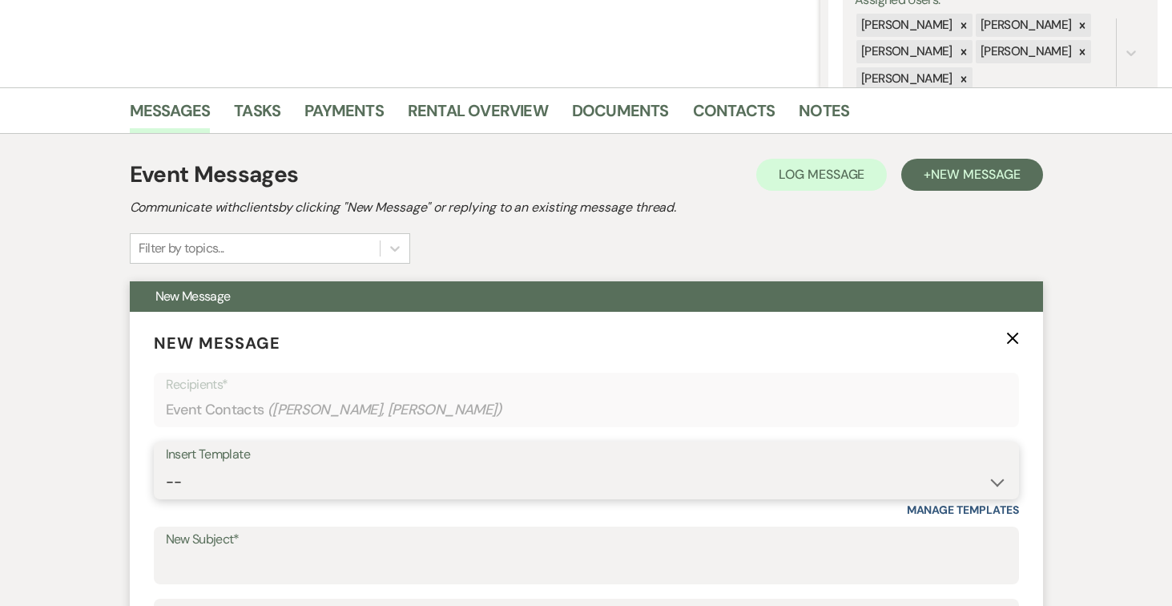 The height and width of the screenshot is (606, 1172). I want to click on div: Insert Template, so click(586, 454).